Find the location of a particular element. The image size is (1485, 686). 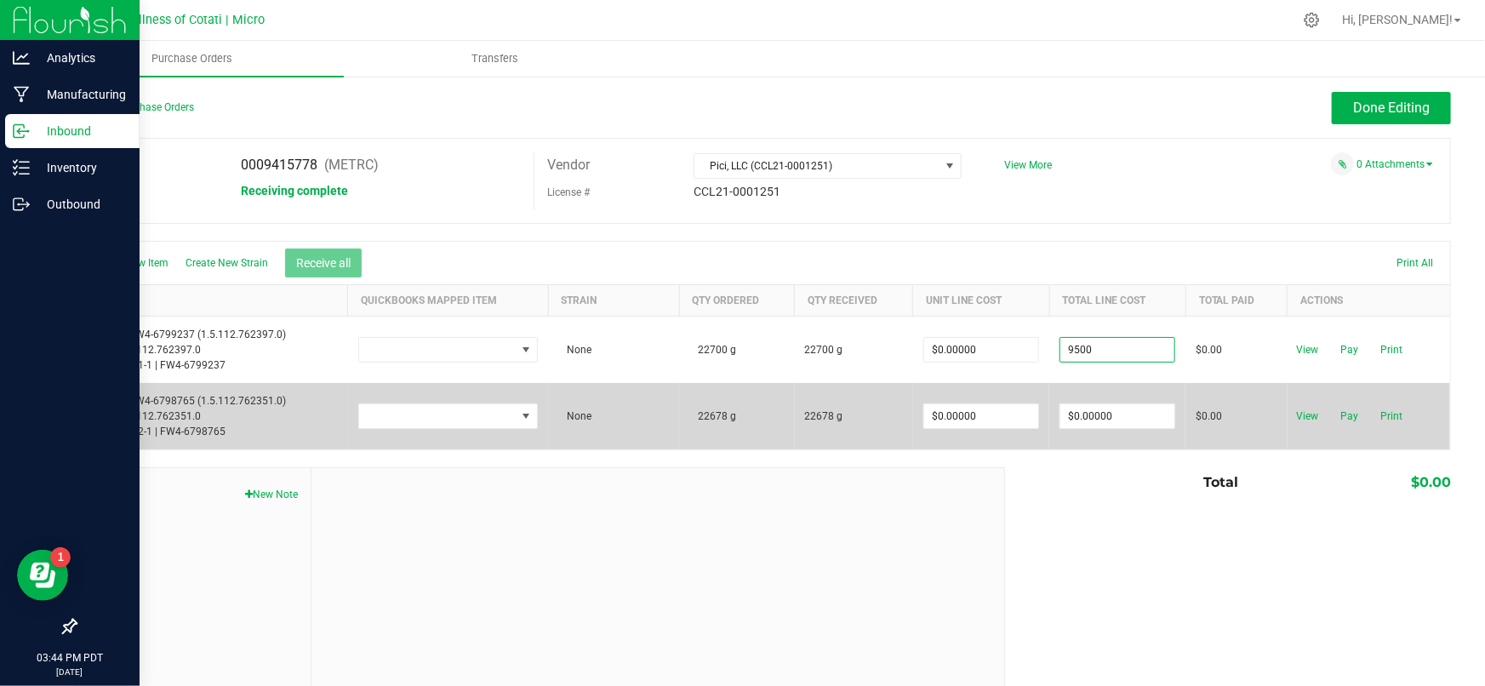

label: Vendor is located at coordinates (569, 165).